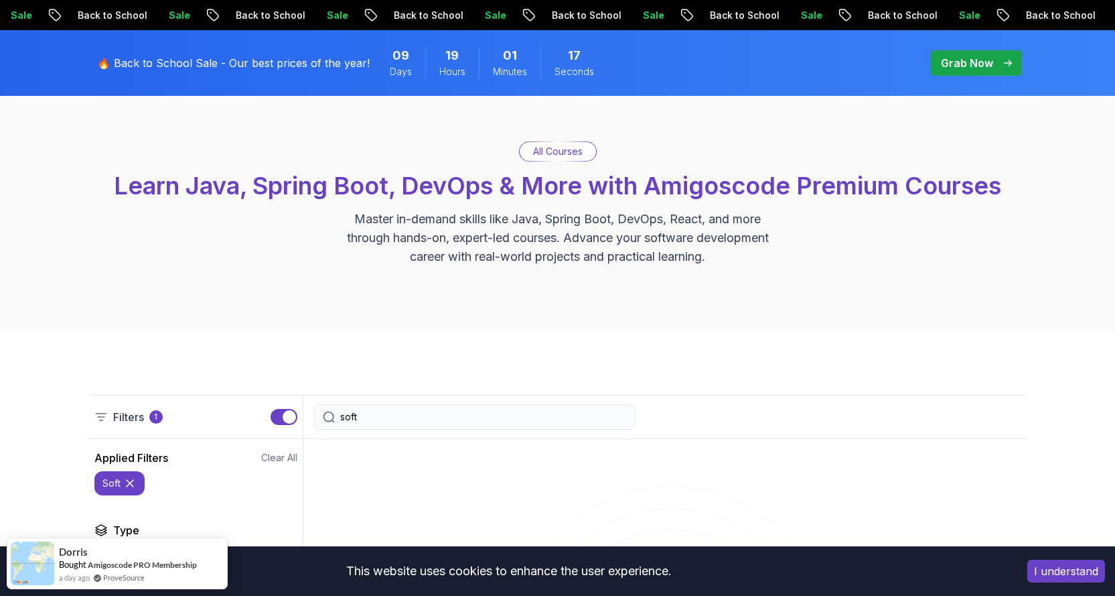  I want to click on p: Grab Now, so click(967, 63).